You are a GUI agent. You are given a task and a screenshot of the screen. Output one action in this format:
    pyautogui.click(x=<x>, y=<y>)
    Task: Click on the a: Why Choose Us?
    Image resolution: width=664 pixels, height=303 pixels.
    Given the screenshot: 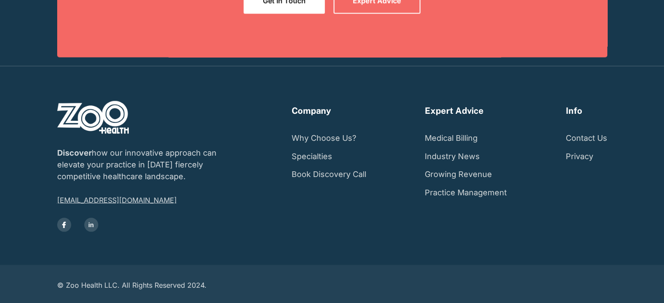 What is the action you would take?
    pyautogui.click(x=324, y=138)
    